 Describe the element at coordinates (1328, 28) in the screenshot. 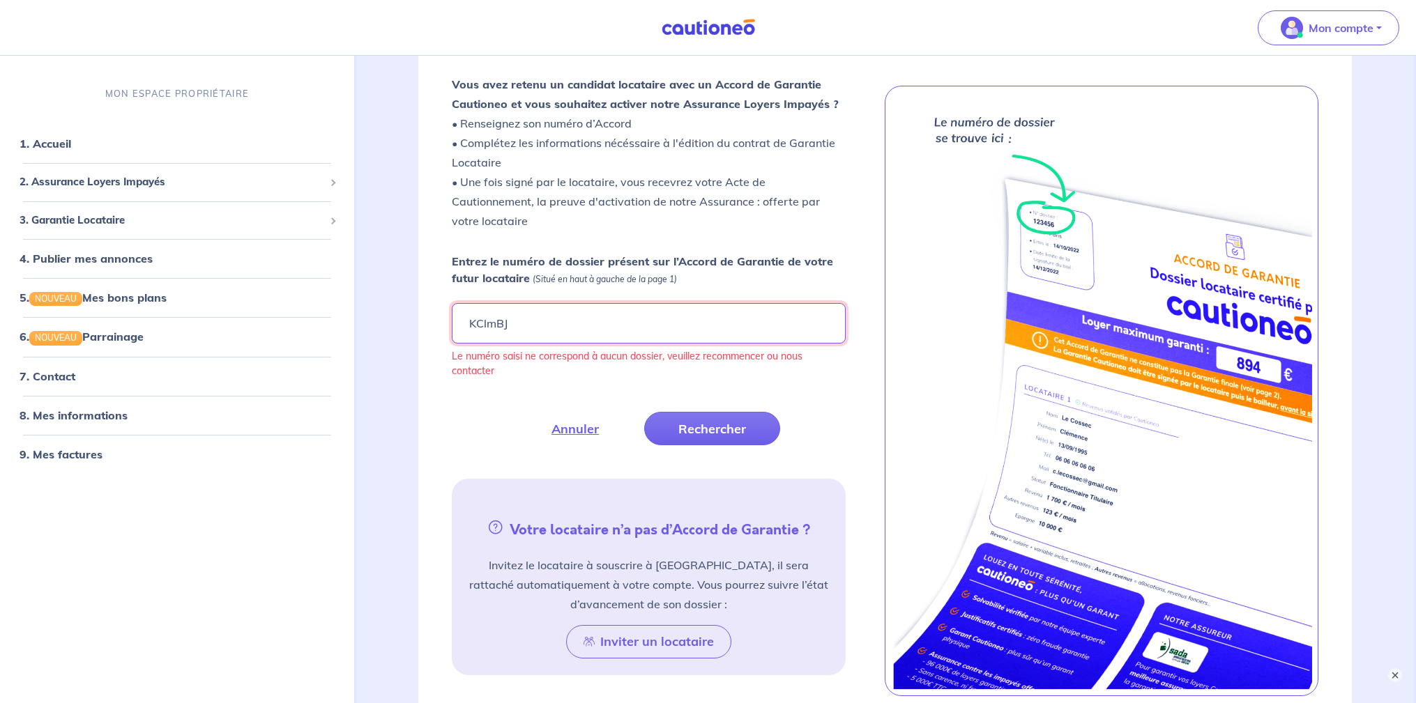

I see `button: illu_account_valid_menu.svgMon compte` at that location.